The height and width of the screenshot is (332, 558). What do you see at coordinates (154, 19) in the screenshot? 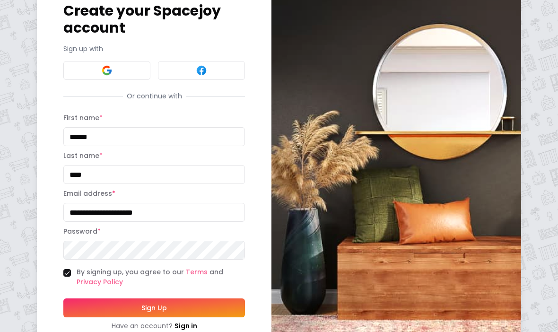
I see `h1: Create your Spacejoy account` at bounding box center [154, 19].